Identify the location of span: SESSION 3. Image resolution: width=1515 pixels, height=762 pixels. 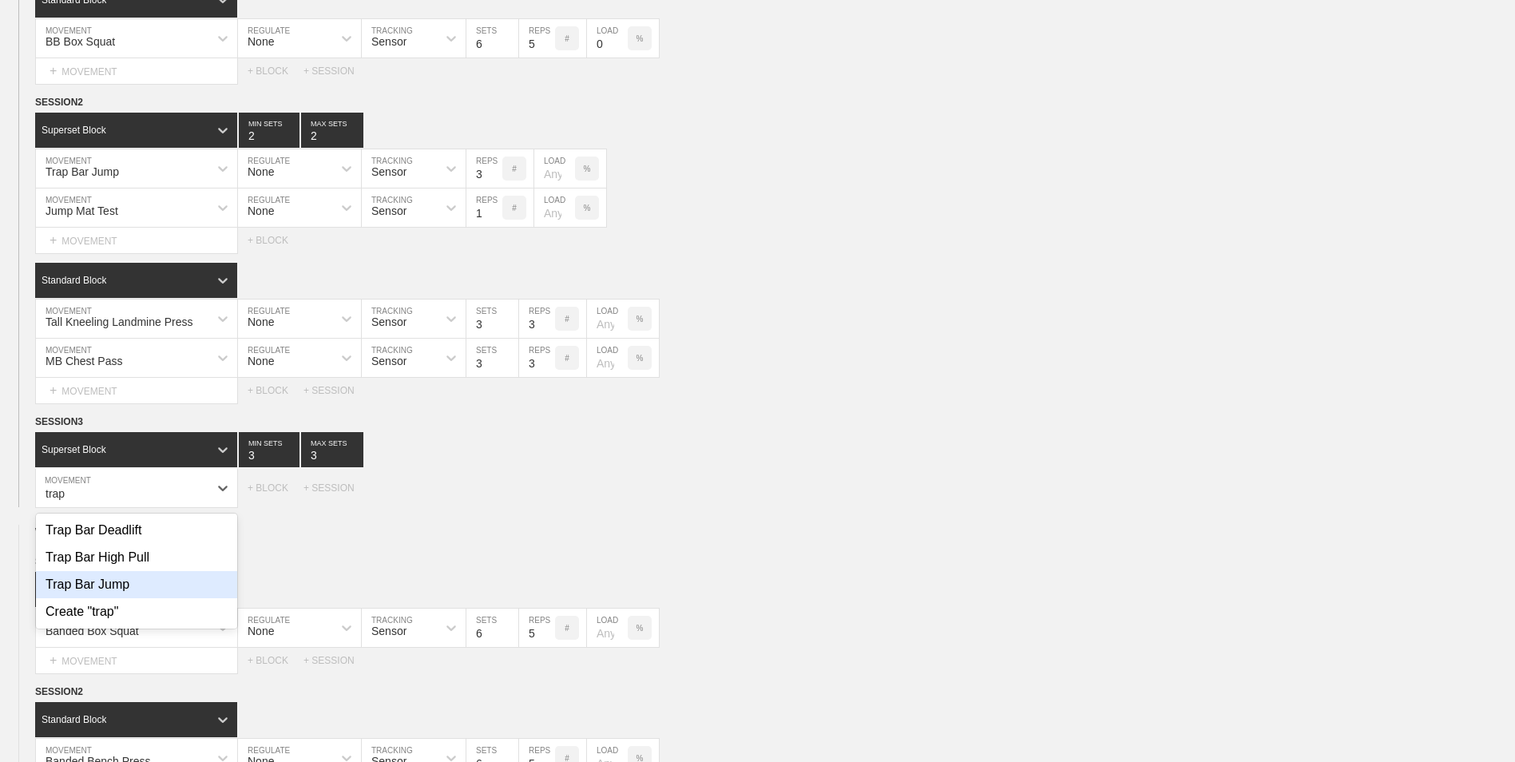
(59, 422).